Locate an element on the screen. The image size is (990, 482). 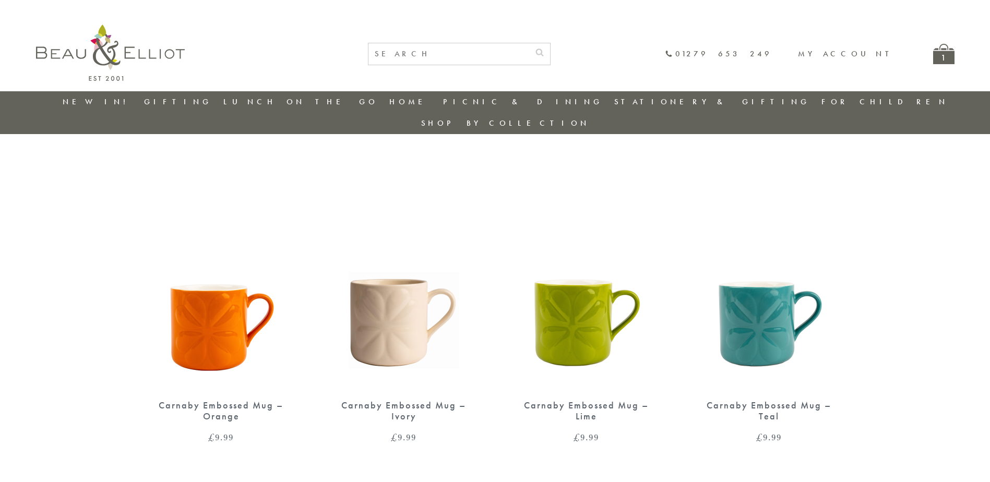
a: For Children is located at coordinates (885, 102).